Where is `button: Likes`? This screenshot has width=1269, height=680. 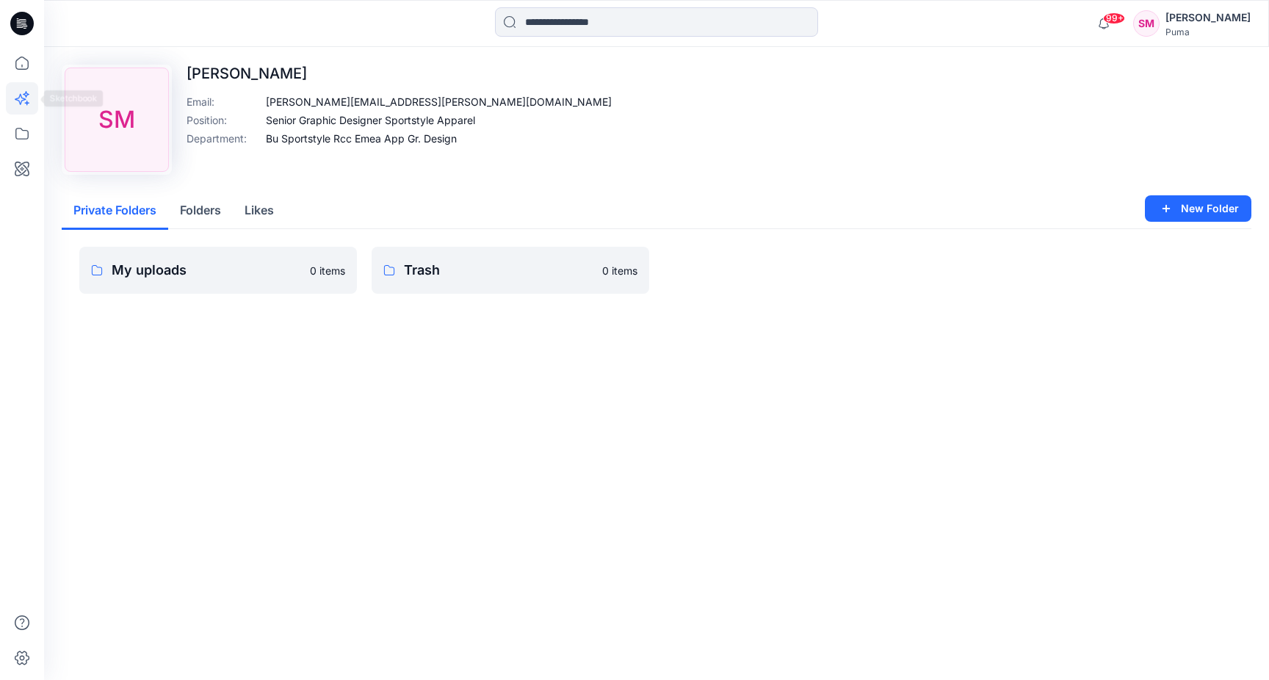
button: Likes is located at coordinates (259, 211).